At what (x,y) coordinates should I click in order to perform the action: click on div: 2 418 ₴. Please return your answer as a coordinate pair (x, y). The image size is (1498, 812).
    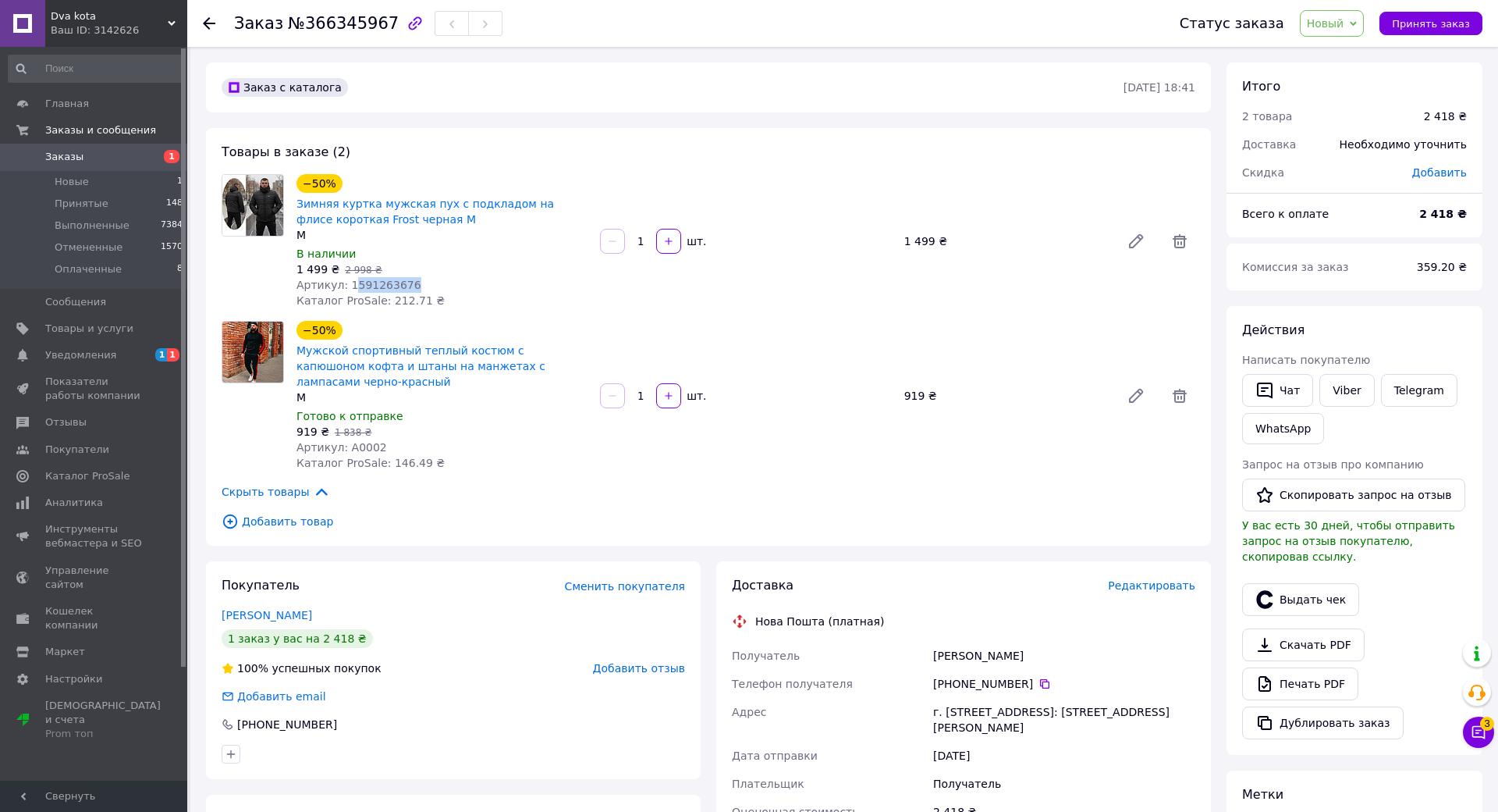
    Looking at the image, I should click on (1446, 117).